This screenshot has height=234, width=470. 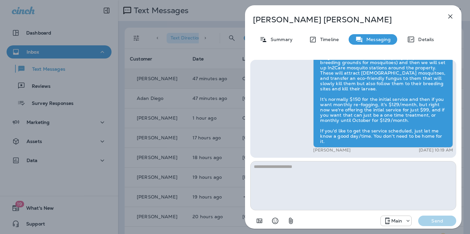 I want to click on p: Summary, so click(x=280, y=39).